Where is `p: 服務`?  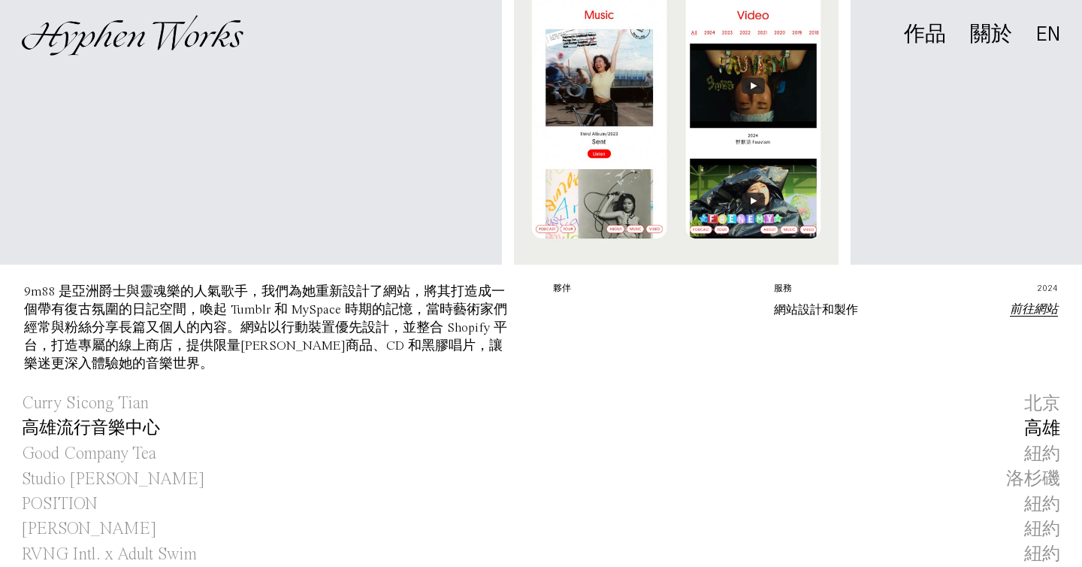
p: 服務 is located at coordinates (873, 292).